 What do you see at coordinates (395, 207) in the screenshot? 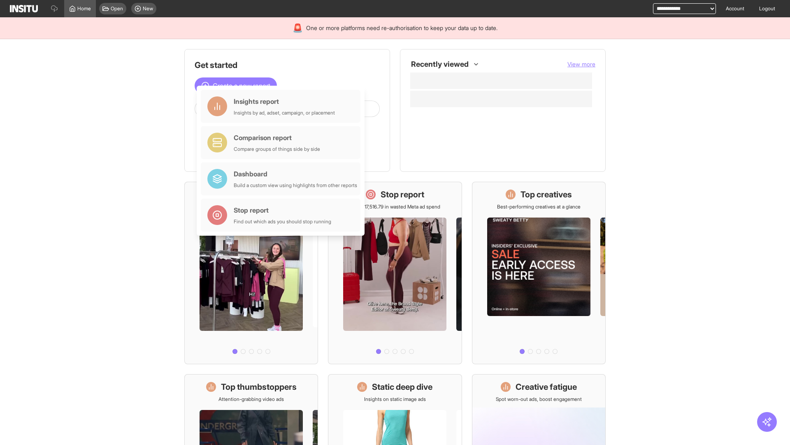
I see `p: Save £17,516.79 in wasted Meta ad spend` at bounding box center [395, 207].